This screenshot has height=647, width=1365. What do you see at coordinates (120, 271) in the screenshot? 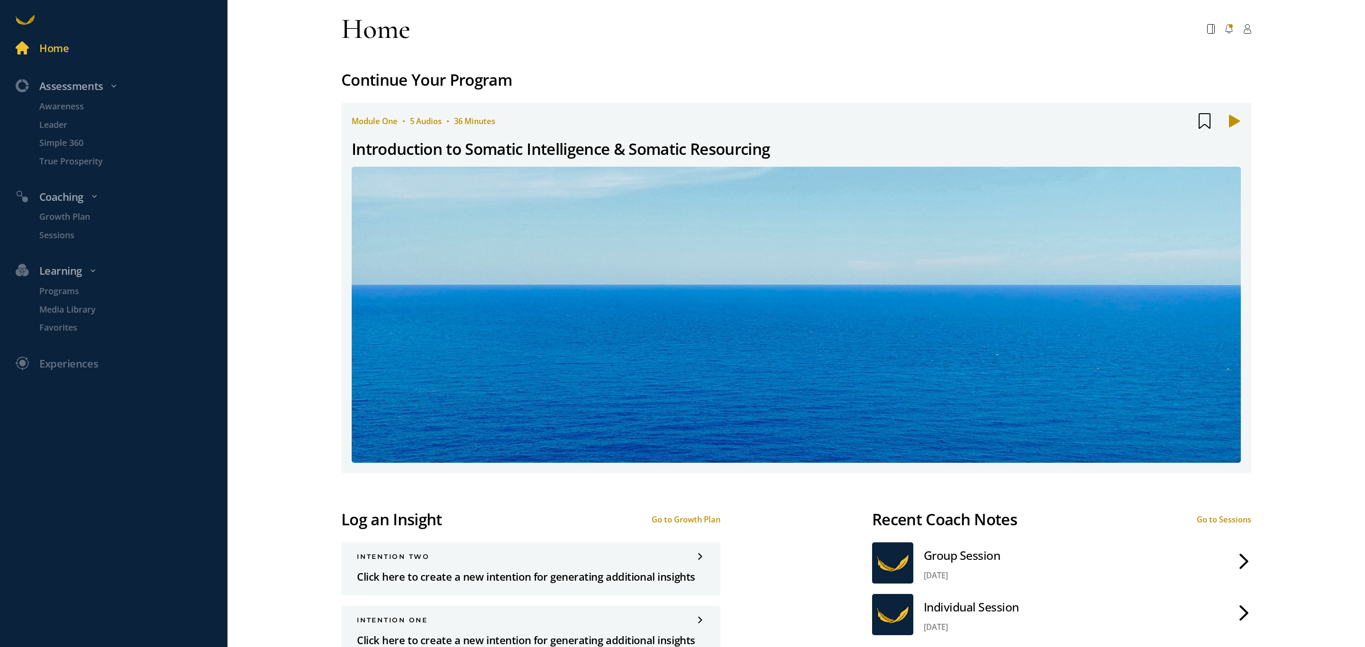
I see `div: Learning` at bounding box center [120, 271].